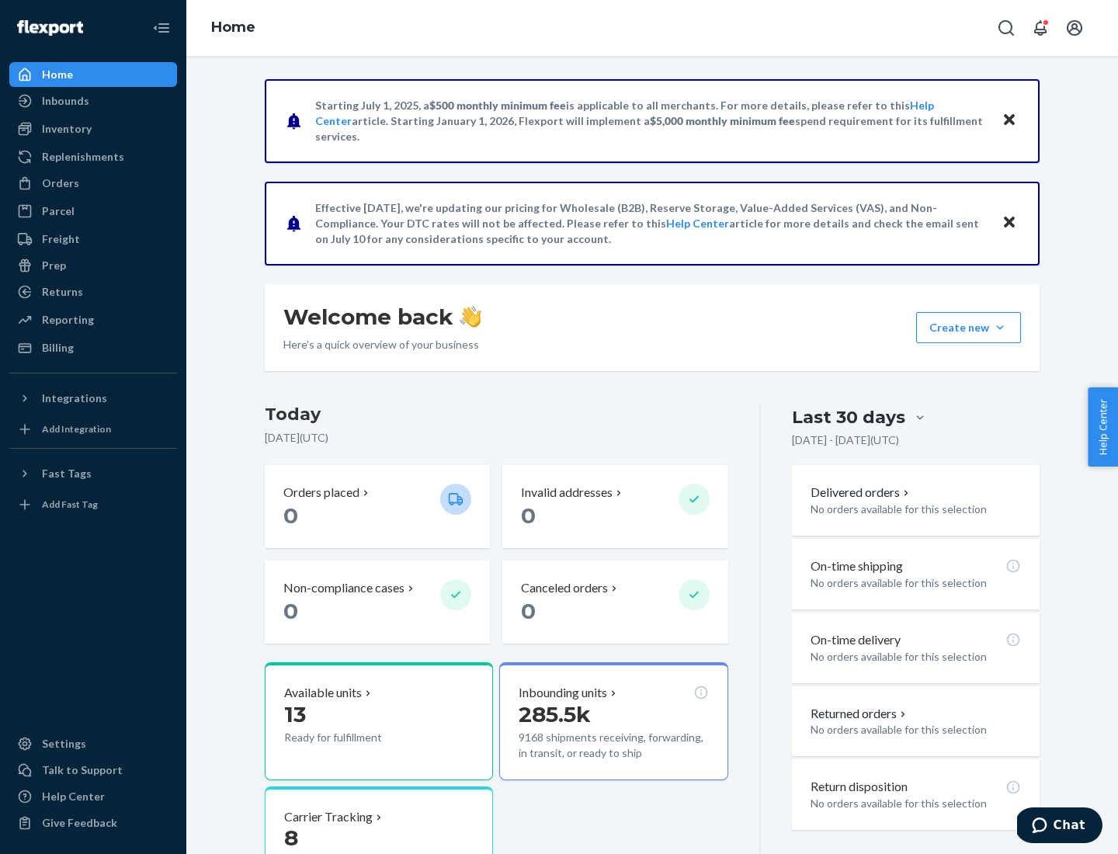  Describe the element at coordinates (93, 292) in the screenshot. I see `a: Returns` at that location.